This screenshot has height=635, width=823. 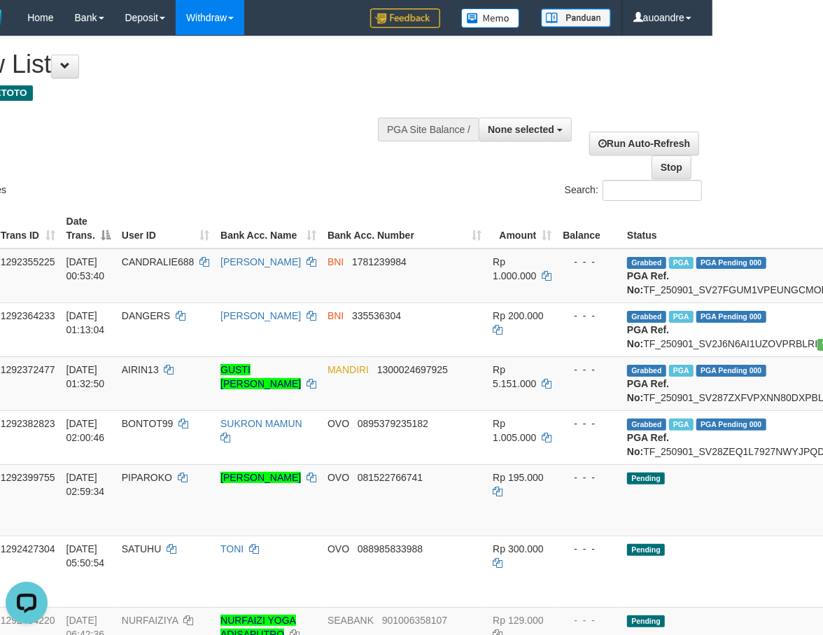 What do you see at coordinates (141, 549) in the screenshot?
I see `span: SATUHU` at bounding box center [141, 549].